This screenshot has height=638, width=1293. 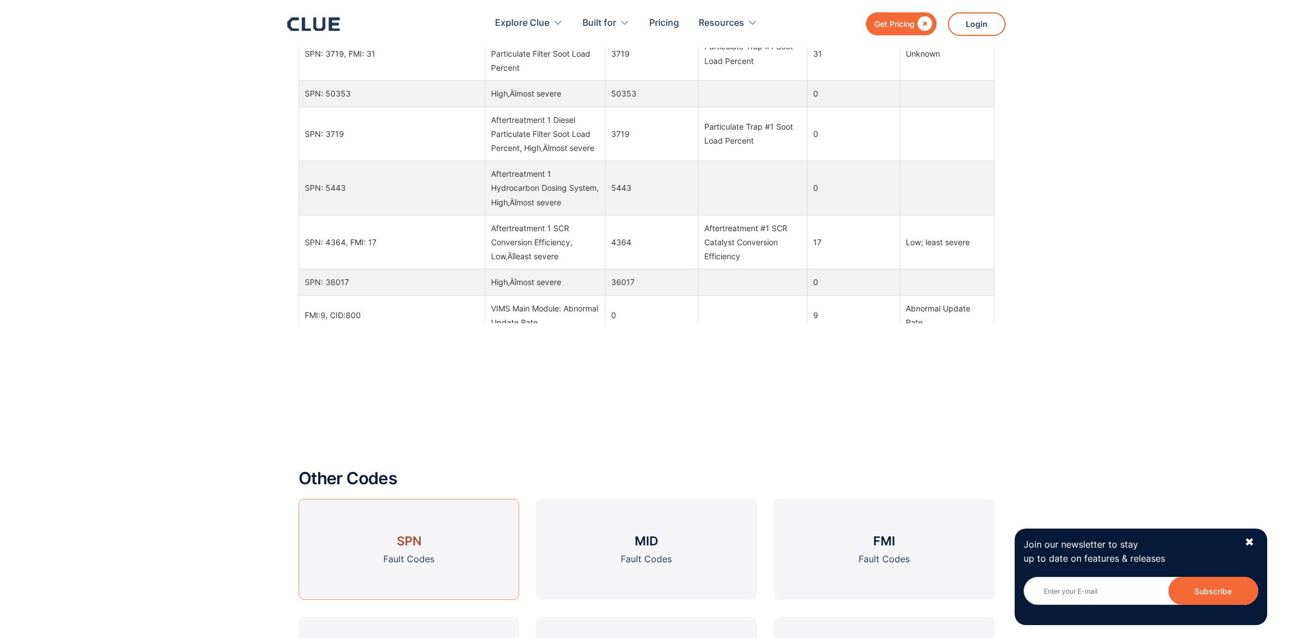 What do you see at coordinates (651, 242) in the screenshot?
I see `td: 4364` at bounding box center [651, 242].